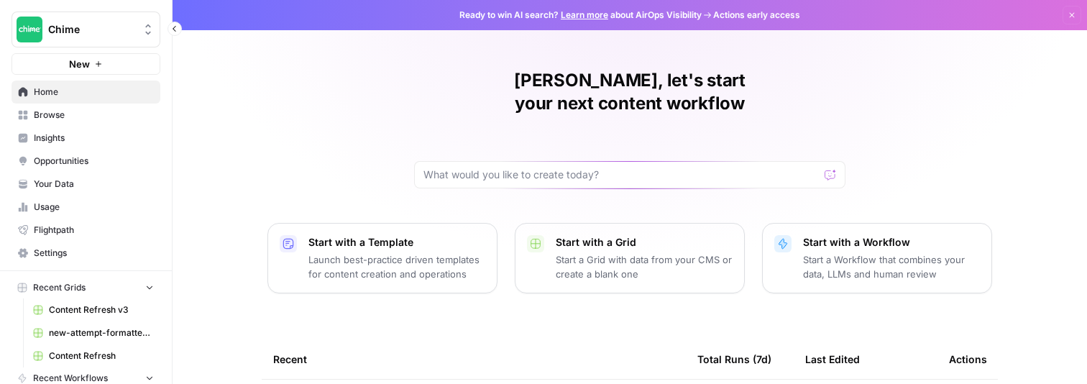  I want to click on a: Home, so click(86, 92).